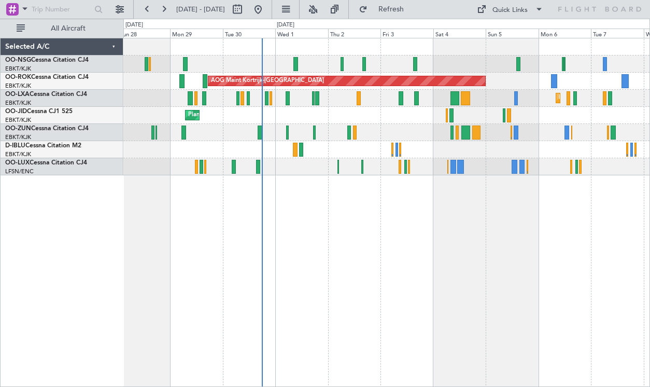  I want to click on a: OO-NSGCessna Citation CJ4, so click(47, 60).